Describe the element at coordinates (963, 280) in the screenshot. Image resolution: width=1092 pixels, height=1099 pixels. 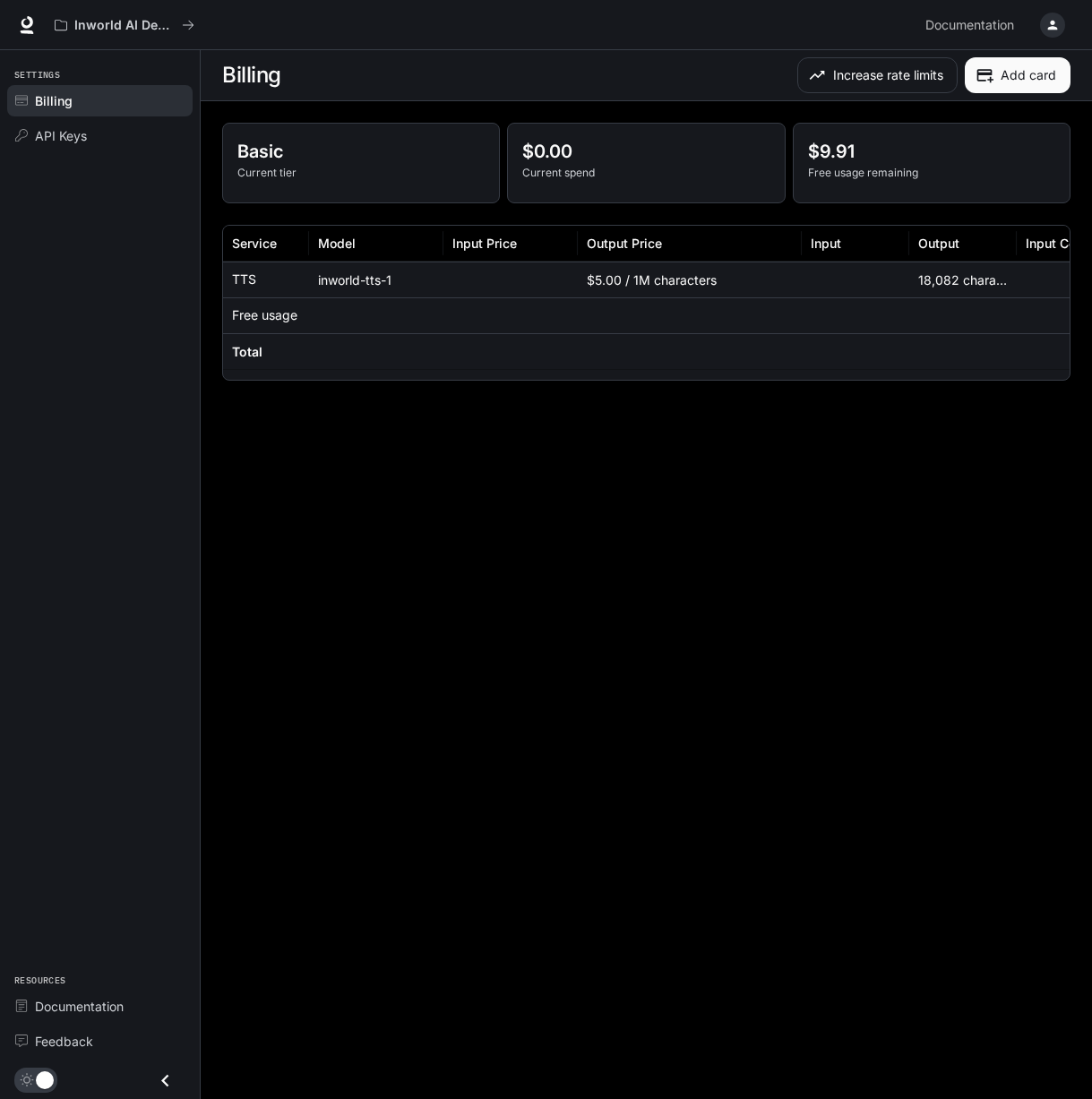
I see `div: 18,082 characters` at that location.